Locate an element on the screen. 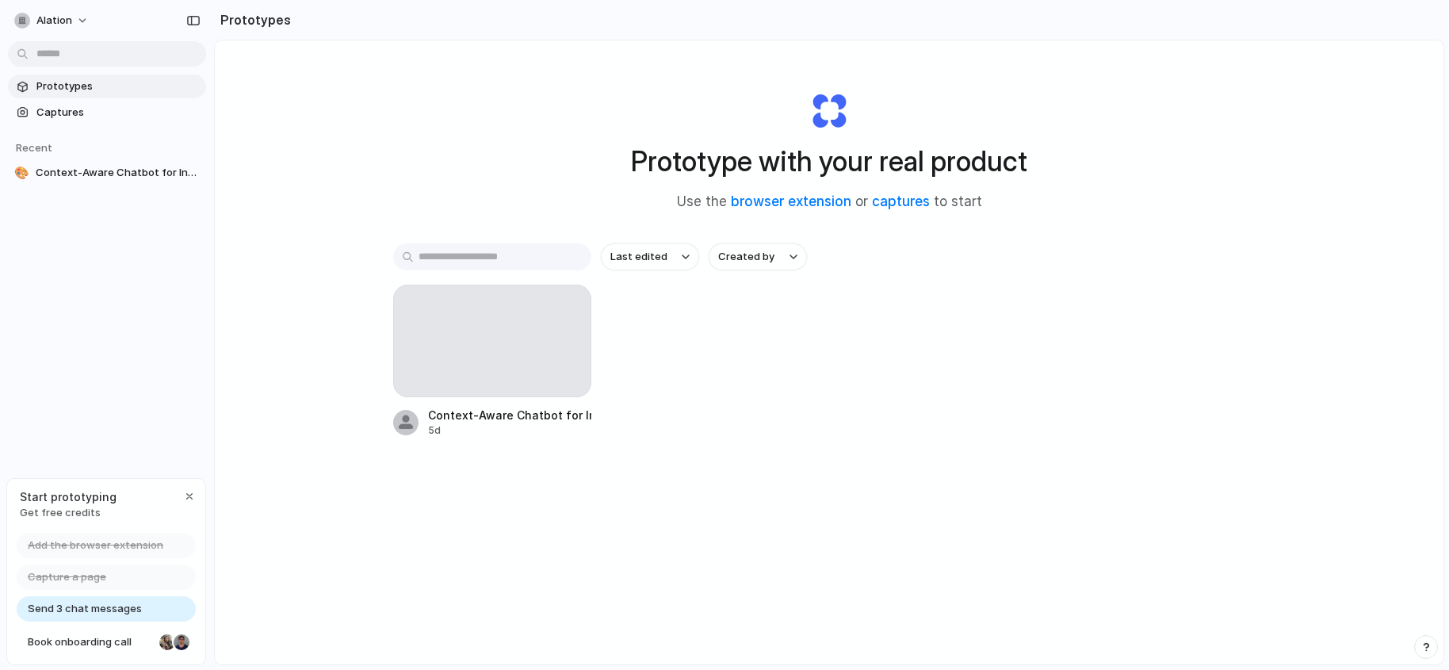 The height and width of the screenshot is (670, 1449). span: Get free credits is located at coordinates (68, 513).